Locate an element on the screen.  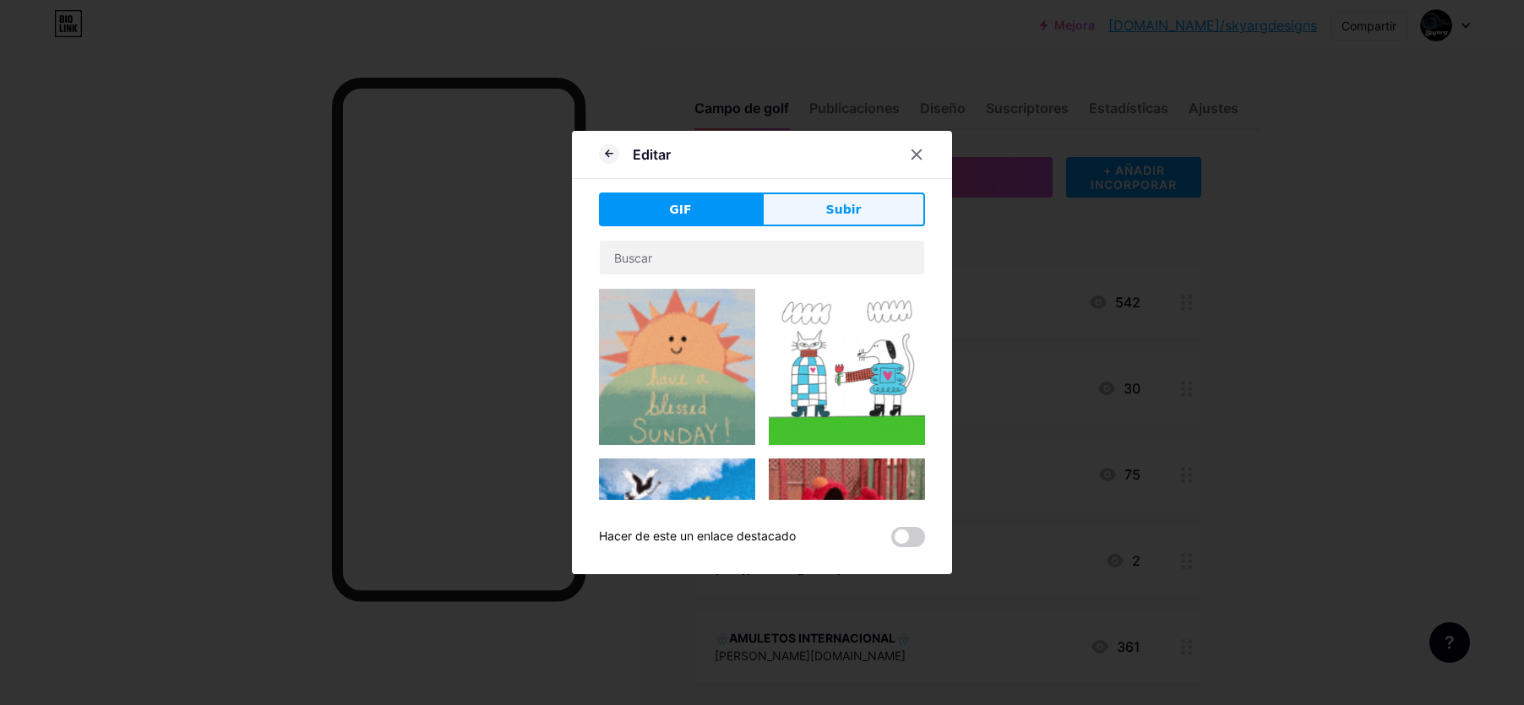
input: Buscar is located at coordinates (762, 258).